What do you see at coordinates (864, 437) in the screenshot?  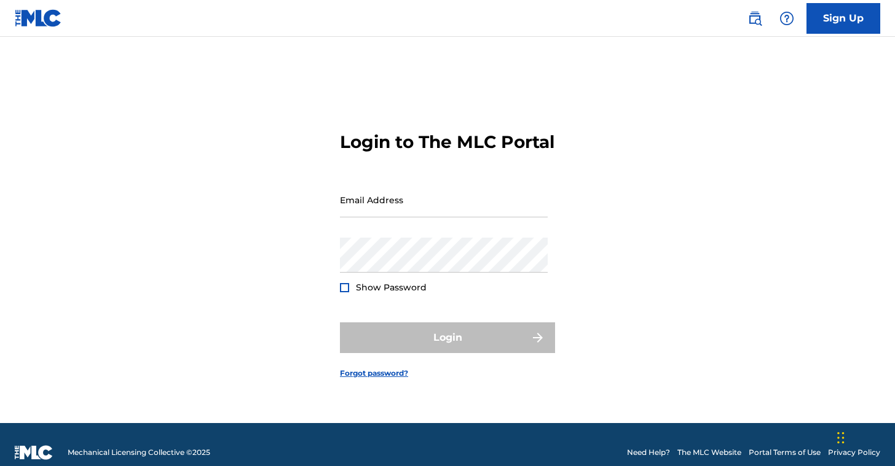 I see `div: Chat Widget` at bounding box center [864, 437].